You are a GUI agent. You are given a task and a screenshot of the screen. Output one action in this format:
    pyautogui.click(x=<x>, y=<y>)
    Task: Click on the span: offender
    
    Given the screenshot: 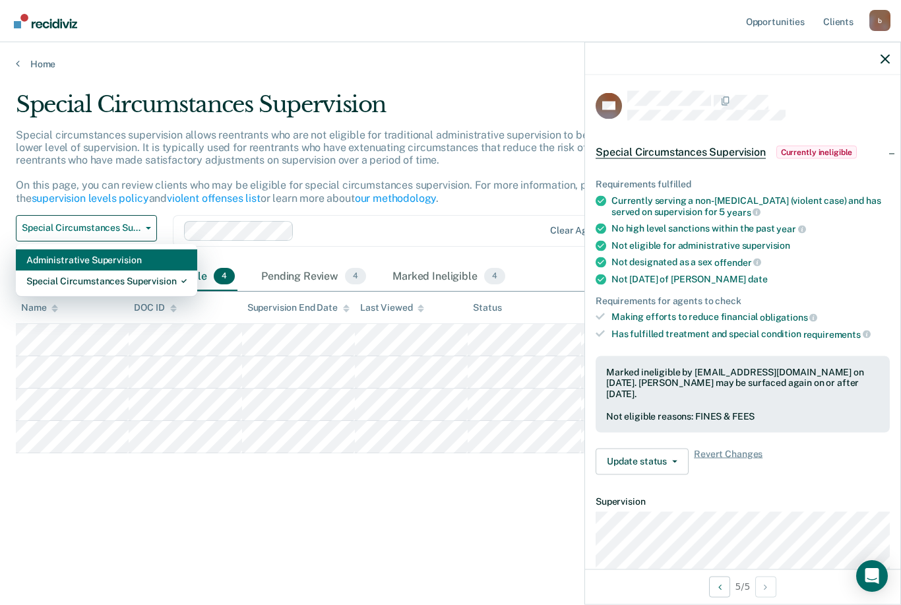 What is the action you would take?
    pyautogui.click(x=738, y=262)
    